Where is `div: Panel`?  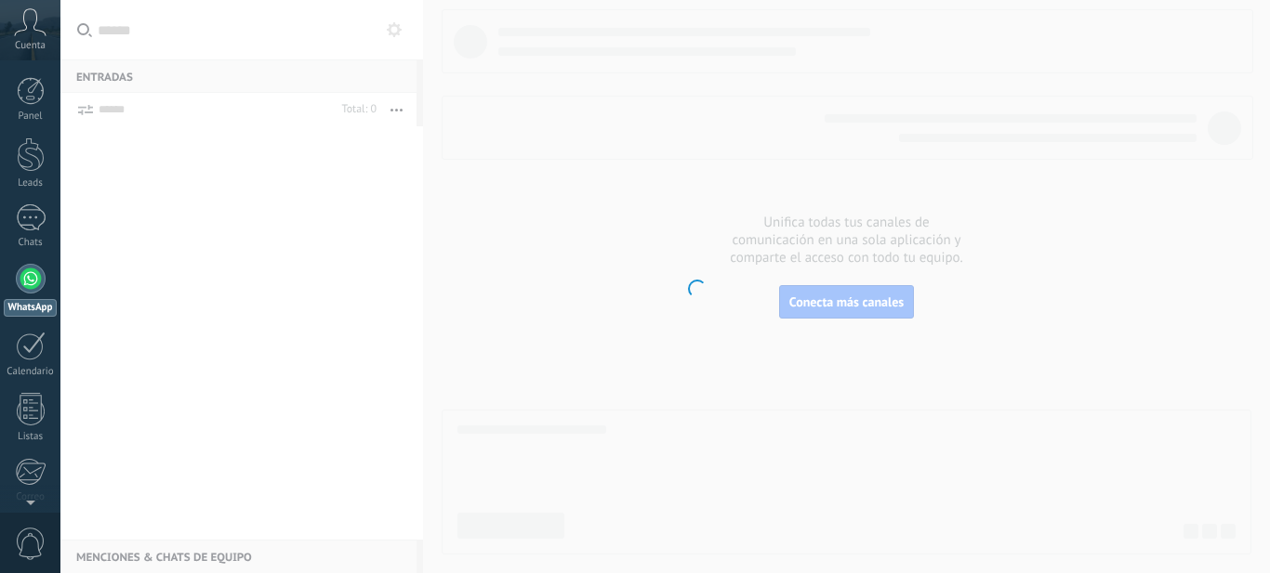
div: Panel is located at coordinates (31, 116).